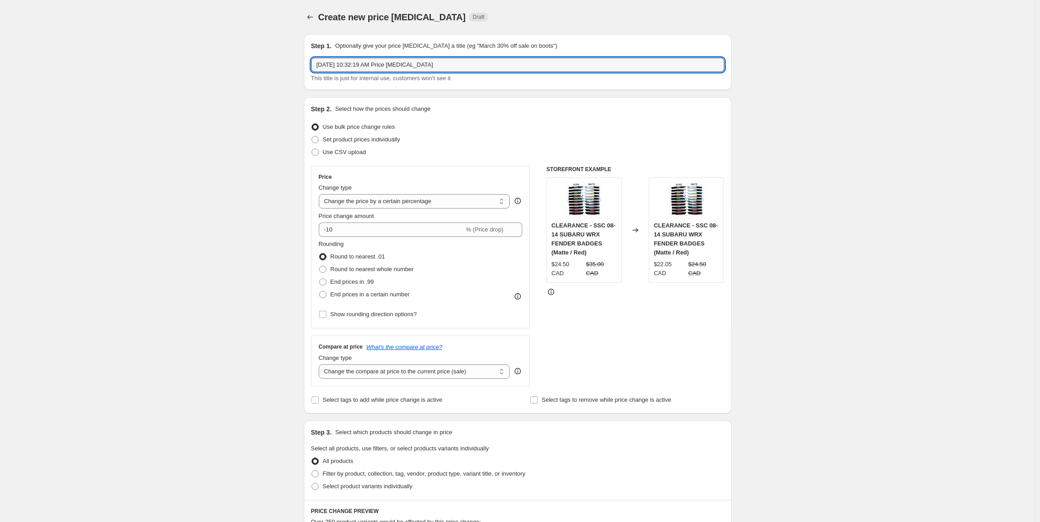  What do you see at coordinates (478, 17) in the screenshot?
I see `span: Draft` at bounding box center [478, 17].